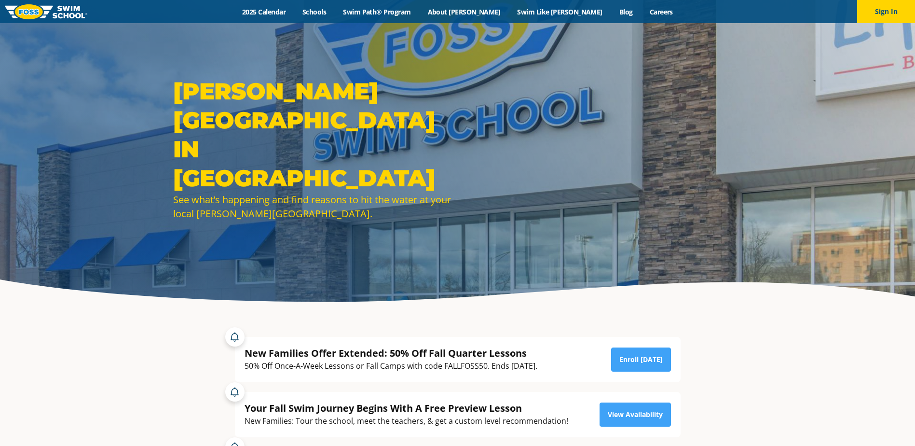 This screenshot has width=915, height=446. Describe the element at coordinates (406, 421) in the screenshot. I see `div: New Families: Tour the school, meet the teachers, & get a custom level recommendation!` at that location.